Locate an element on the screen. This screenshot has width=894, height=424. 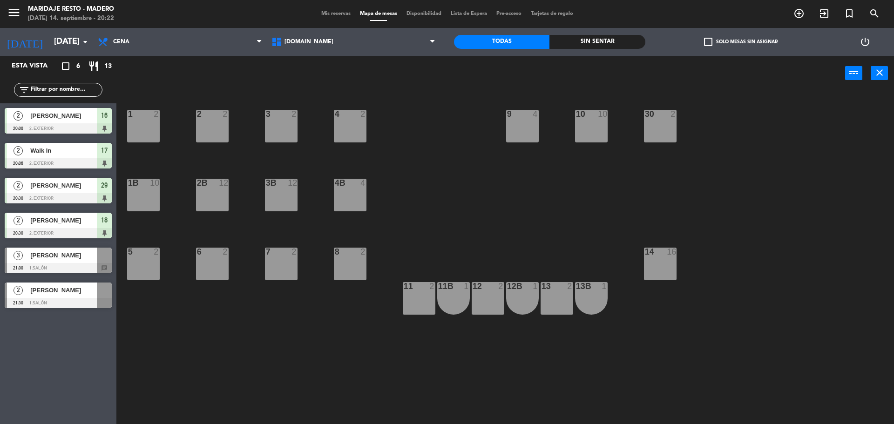
div: 12B is located at coordinates (507, 286).